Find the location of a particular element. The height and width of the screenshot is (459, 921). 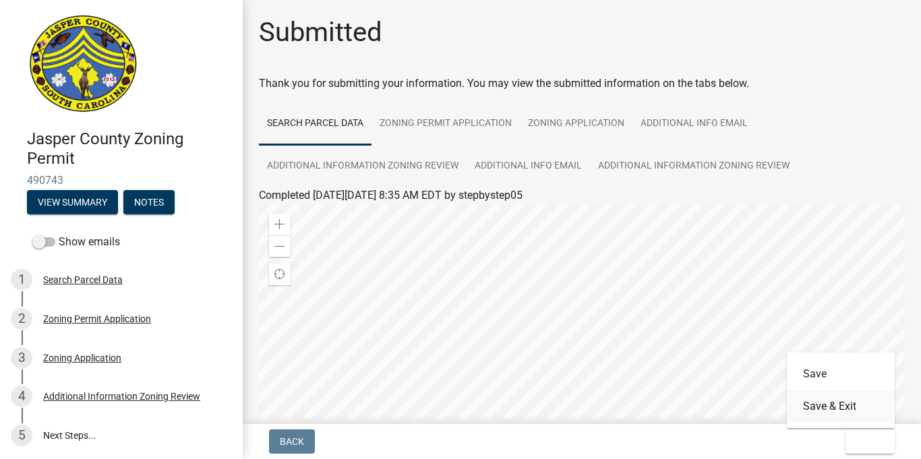

a: Zoning Permit Application is located at coordinates (446, 124).